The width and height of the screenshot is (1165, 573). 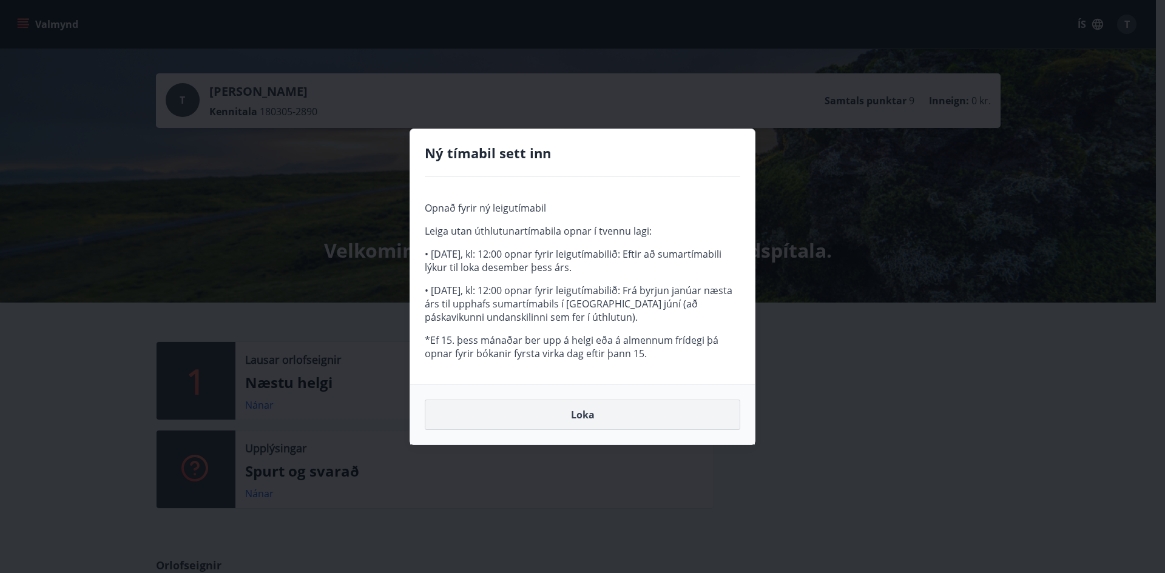 I want to click on button: Loka, so click(x=582, y=415).